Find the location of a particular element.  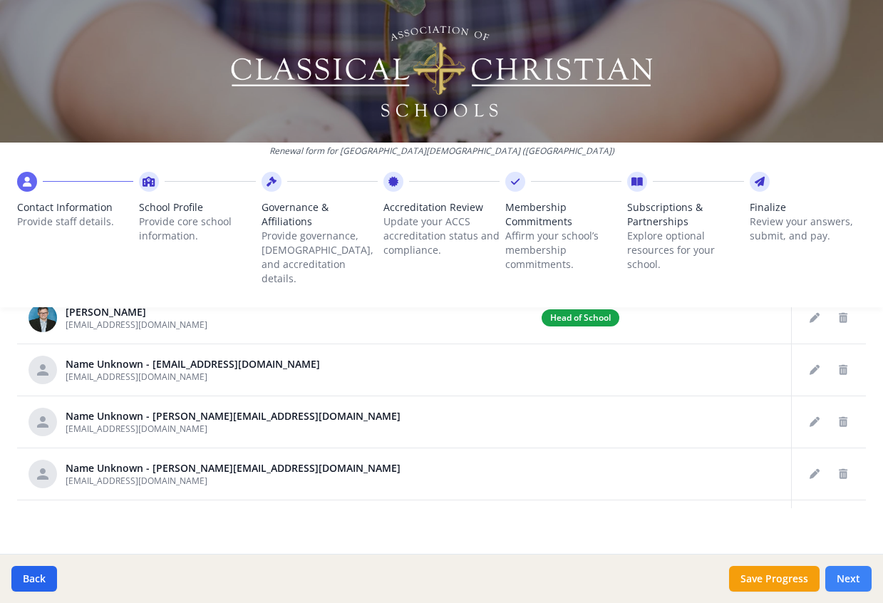

p: Provide staff details. is located at coordinates (75, 222).